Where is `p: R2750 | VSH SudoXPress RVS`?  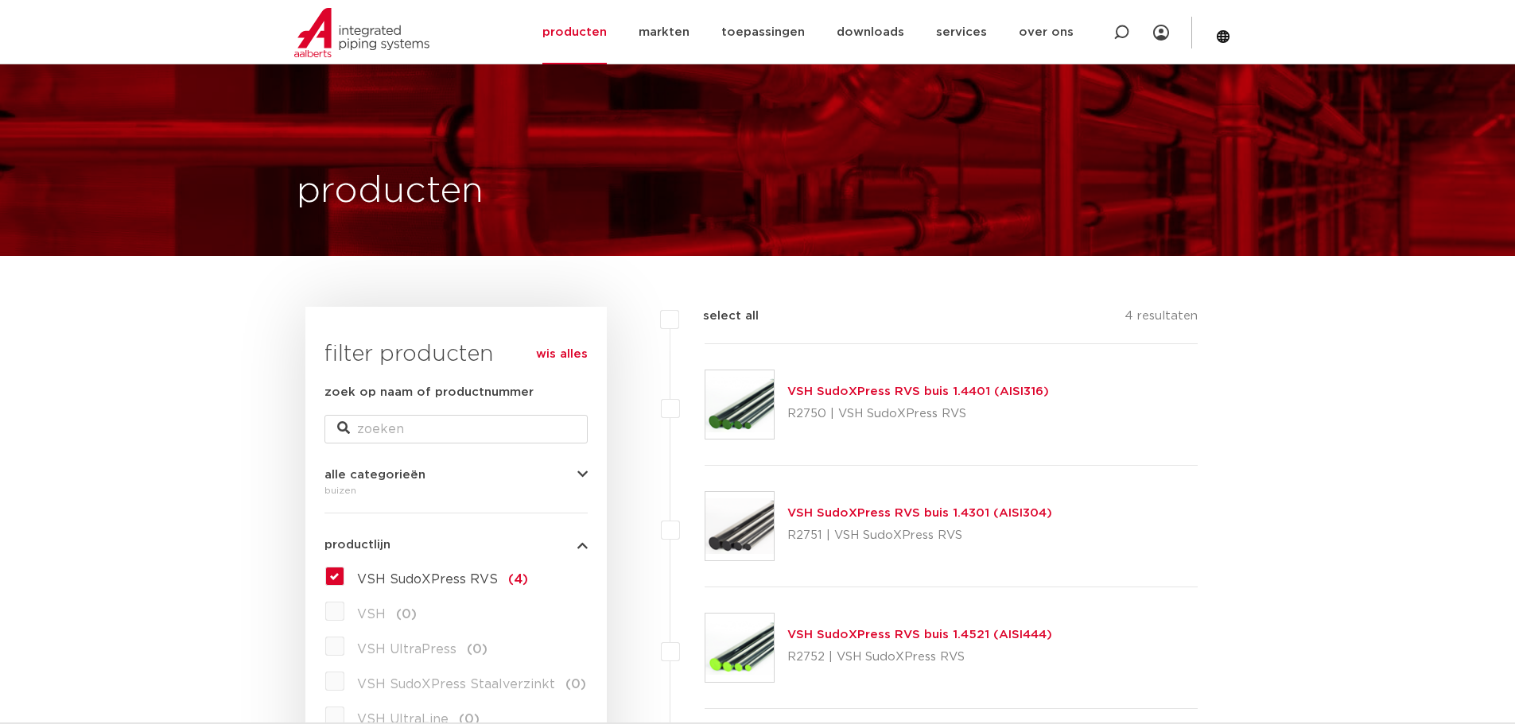 p: R2750 | VSH SudoXPress RVS is located at coordinates (918, 414).